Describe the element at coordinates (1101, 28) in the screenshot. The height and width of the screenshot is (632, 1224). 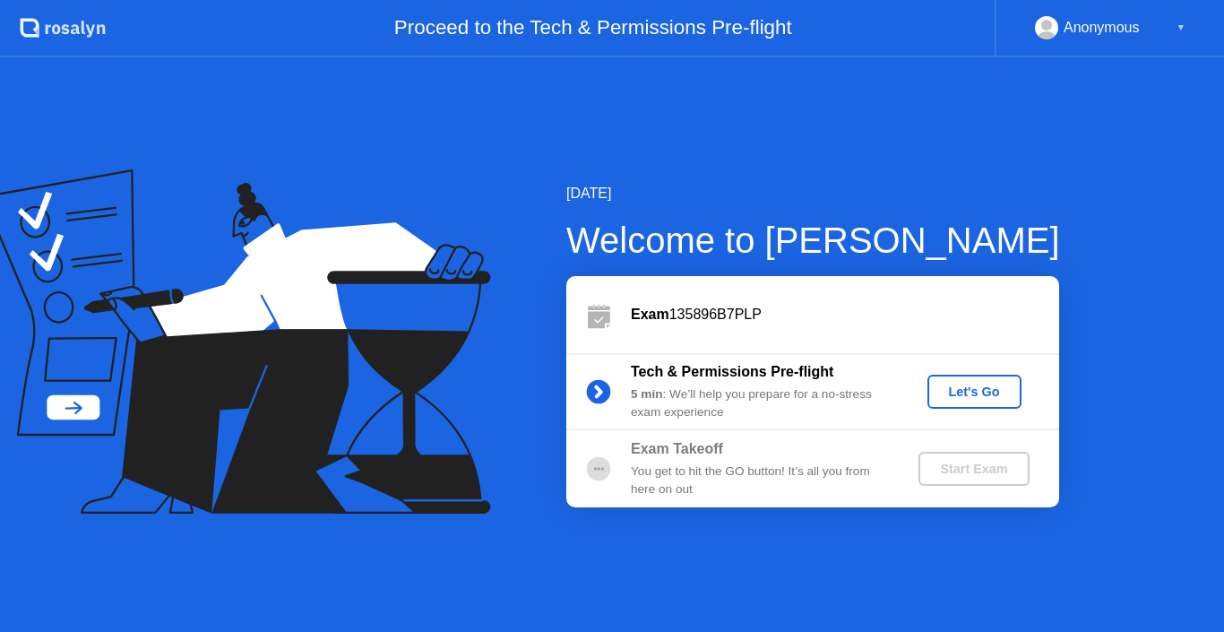
I see `div: Anonymous` at that location.